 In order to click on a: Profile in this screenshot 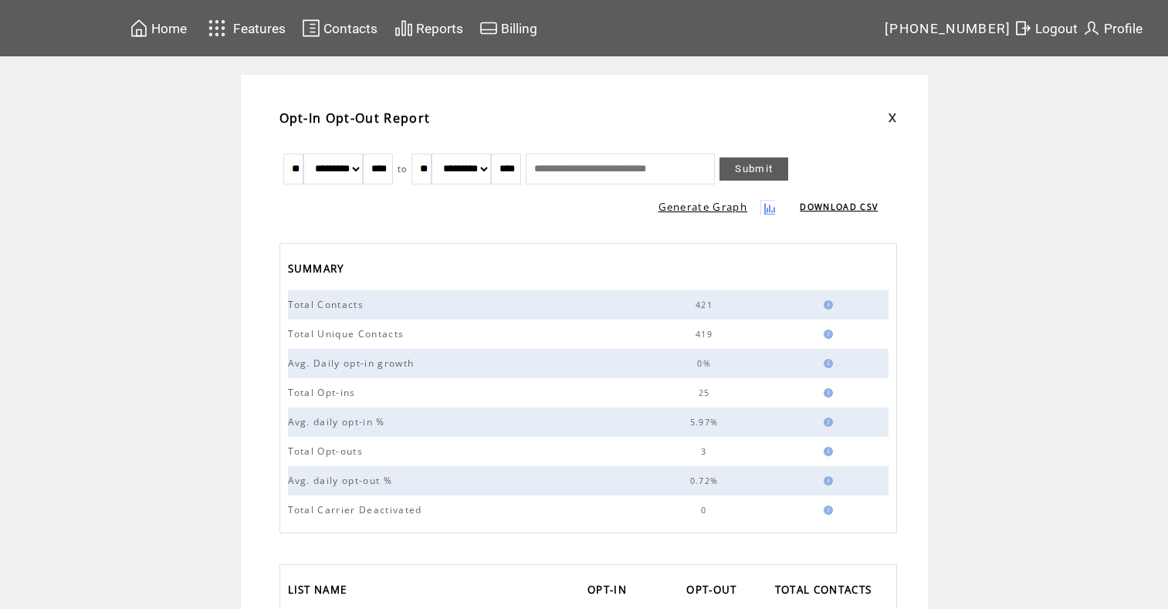, I will do `click(1112, 28)`.